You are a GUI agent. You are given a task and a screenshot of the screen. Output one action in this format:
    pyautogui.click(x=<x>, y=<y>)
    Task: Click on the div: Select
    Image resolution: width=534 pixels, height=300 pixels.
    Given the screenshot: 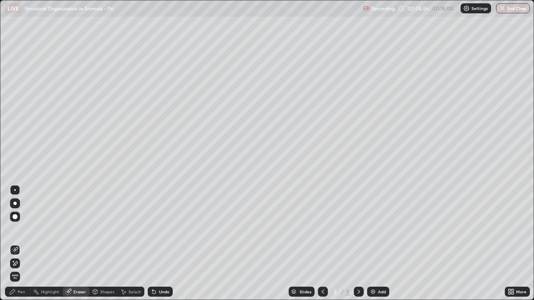 What is the action you would take?
    pyautogui.click(x=135, y=292)
    